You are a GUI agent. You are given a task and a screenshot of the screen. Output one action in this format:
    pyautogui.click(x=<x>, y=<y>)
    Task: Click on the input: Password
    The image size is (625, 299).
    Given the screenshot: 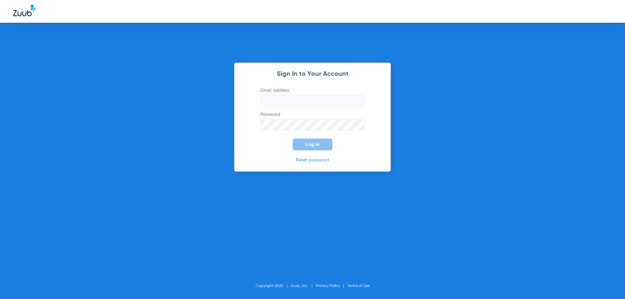 What is the action you would take?
    pyautogui.click(x=313, y=125)
    